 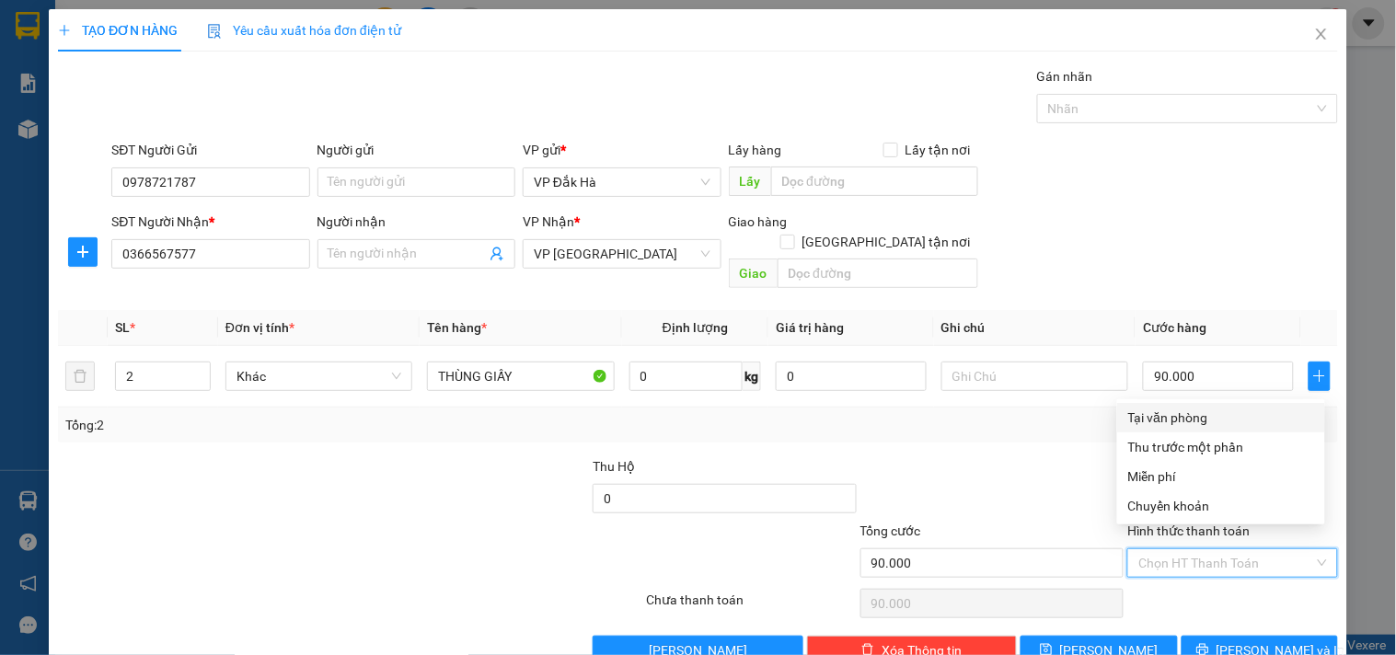 What do you see at coordinates (750, 181) in the screenshot?
I see `span: Lấy` at bounding box center [750, 181].